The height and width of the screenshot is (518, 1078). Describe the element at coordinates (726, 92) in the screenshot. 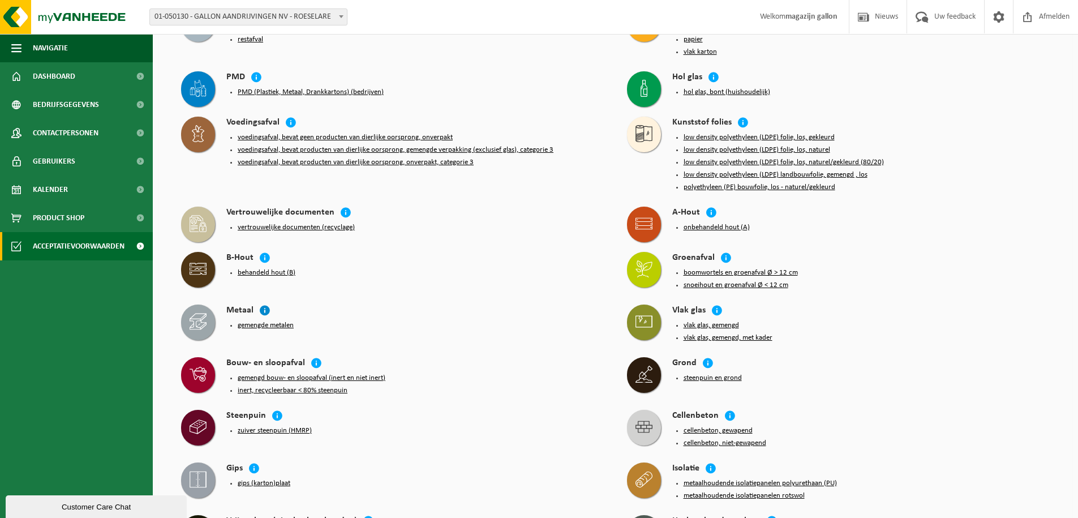

I see `button: hol glas, bont (huishoudelijk)` at that location.